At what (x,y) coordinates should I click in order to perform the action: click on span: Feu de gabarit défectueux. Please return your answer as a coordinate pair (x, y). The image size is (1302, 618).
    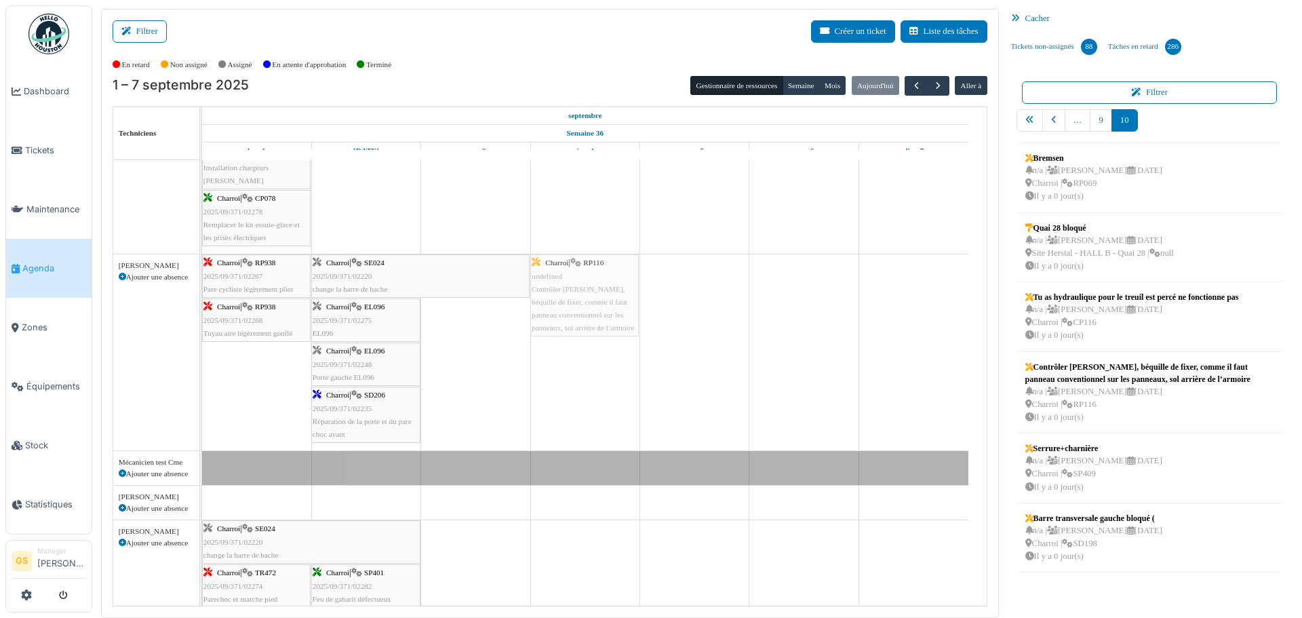
    Looking at the image, I should click on (352, 599).